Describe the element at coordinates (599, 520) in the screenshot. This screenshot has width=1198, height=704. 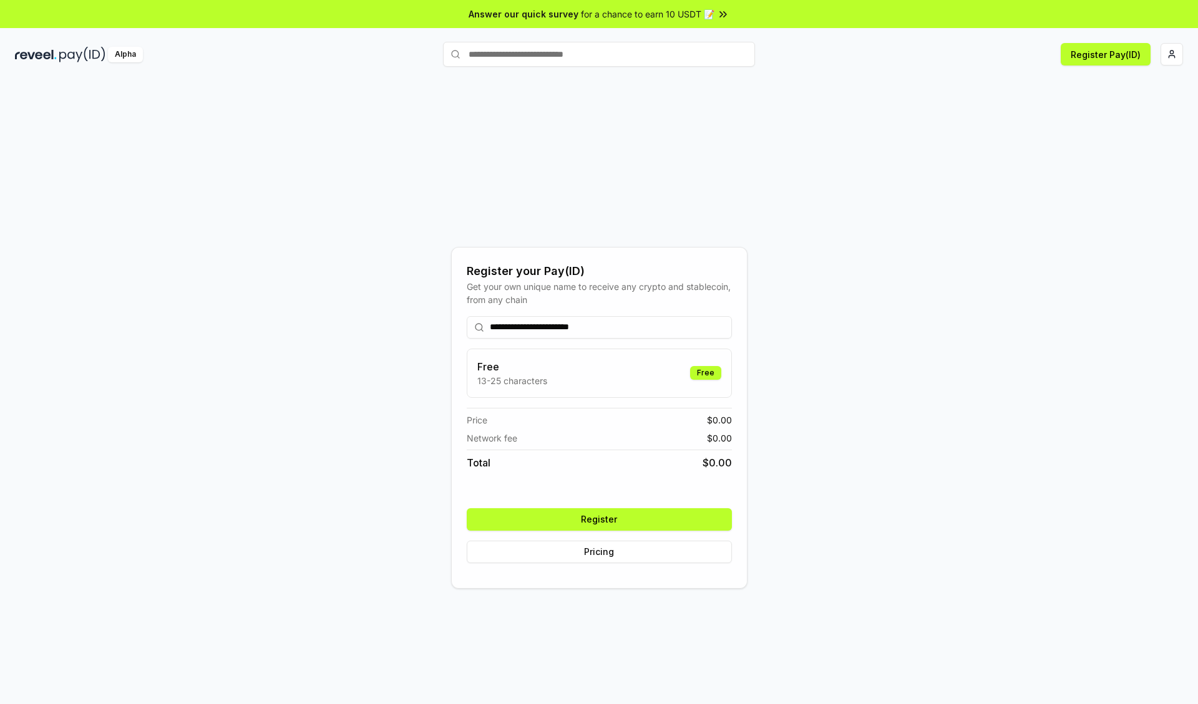
I see `button: Register` at that location.